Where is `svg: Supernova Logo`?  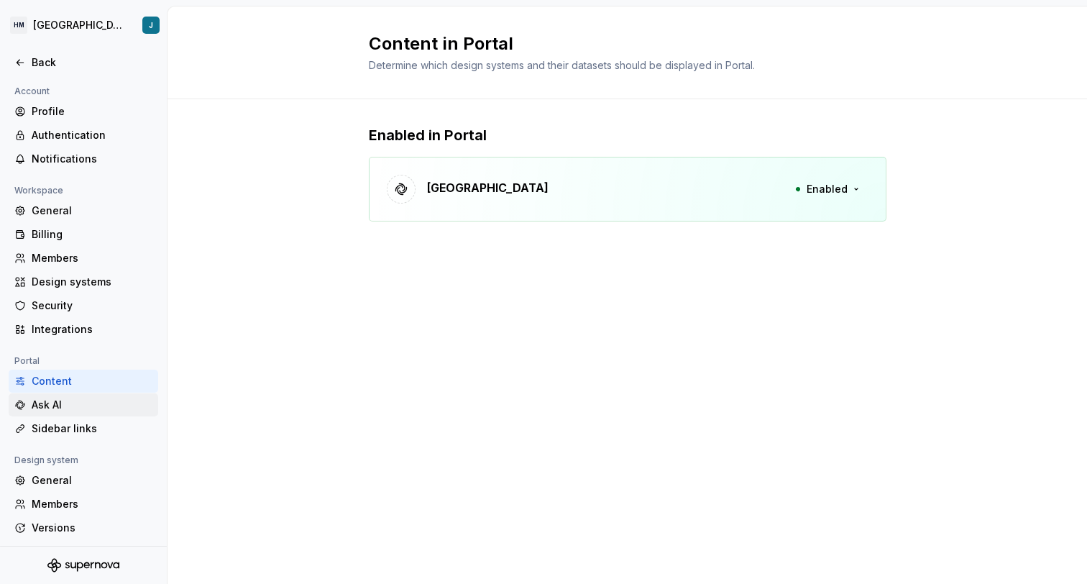
svg: Supernova Logo is located at coordinates (83, 565).